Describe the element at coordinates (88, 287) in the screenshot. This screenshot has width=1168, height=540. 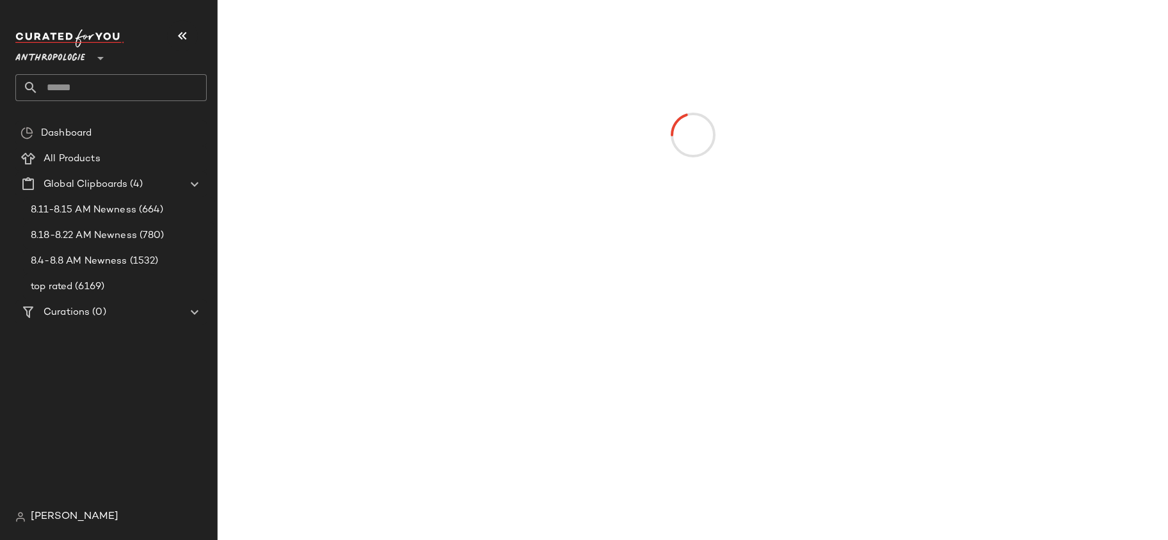
I see `span: (6169)` at that location.